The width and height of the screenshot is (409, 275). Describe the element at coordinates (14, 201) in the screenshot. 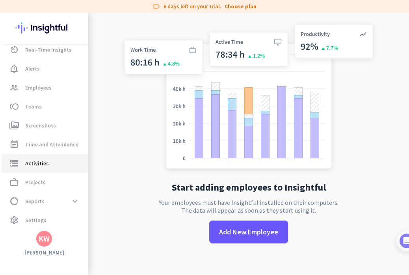

I see `i: data_usage` at that location.